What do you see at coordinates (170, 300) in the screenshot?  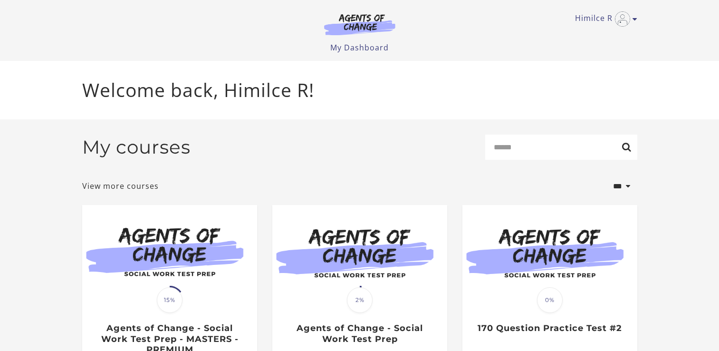 I see `span: 15%` at bounding box center [170, 300].